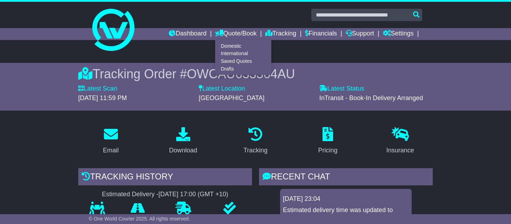  Describe the element at coordinates (139, 219) in the screenshot. I see `span: © One World Courier 2025. All rights reserved.` at that location.